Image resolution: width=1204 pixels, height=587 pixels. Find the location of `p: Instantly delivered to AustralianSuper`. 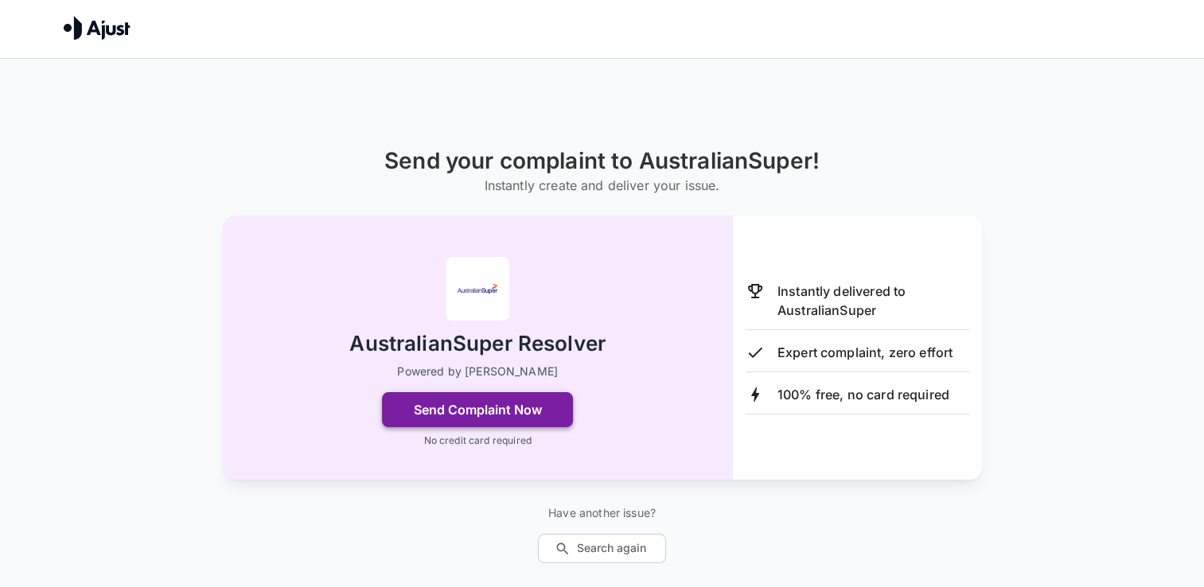

p: Instantly delivered to AustralianSuper is located at coordinates (873, 301).